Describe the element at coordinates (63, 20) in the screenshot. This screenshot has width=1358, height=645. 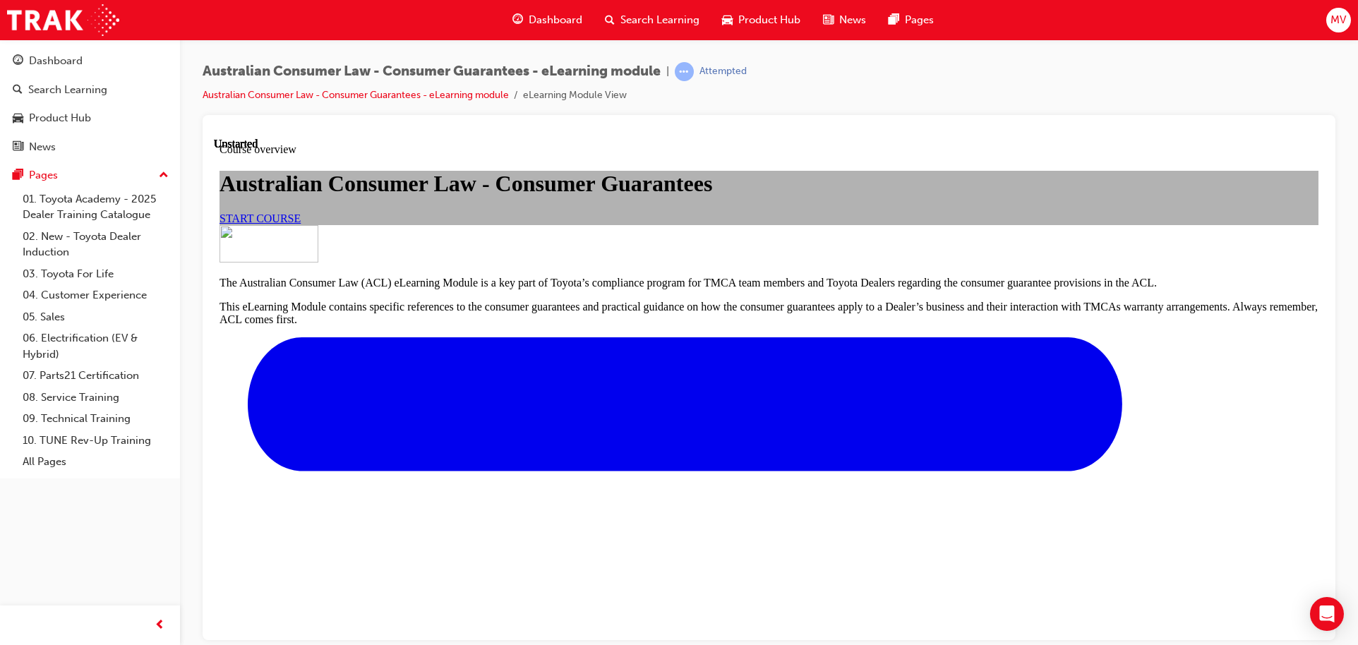
I see `a: Trak` at that location.